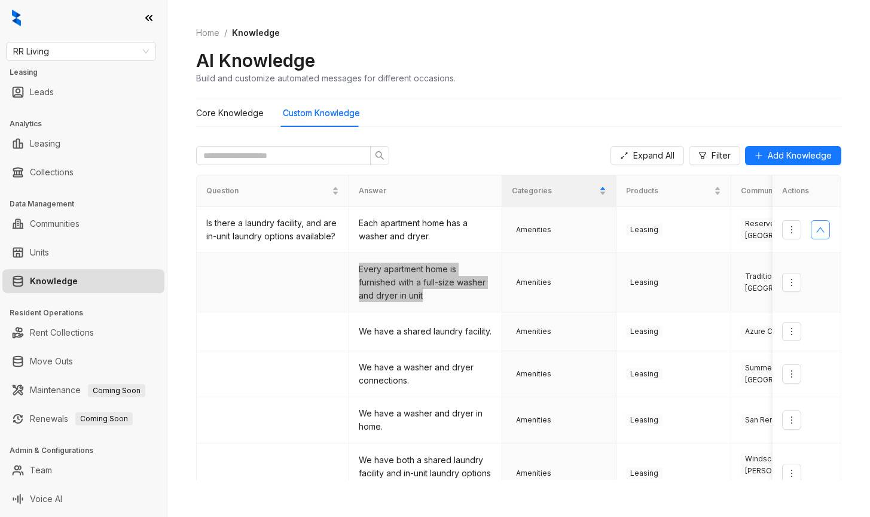  I want to click on span: plus, so click(759, 156).